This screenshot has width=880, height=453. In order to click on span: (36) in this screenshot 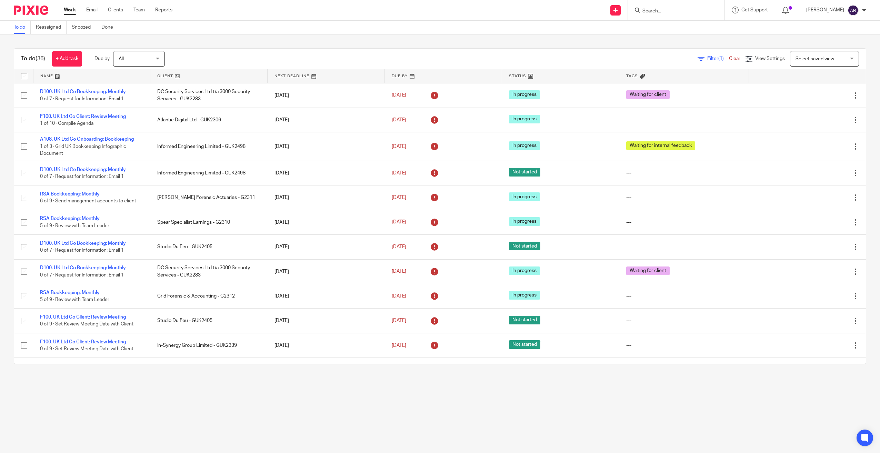, I will do `click(40, 59)`.